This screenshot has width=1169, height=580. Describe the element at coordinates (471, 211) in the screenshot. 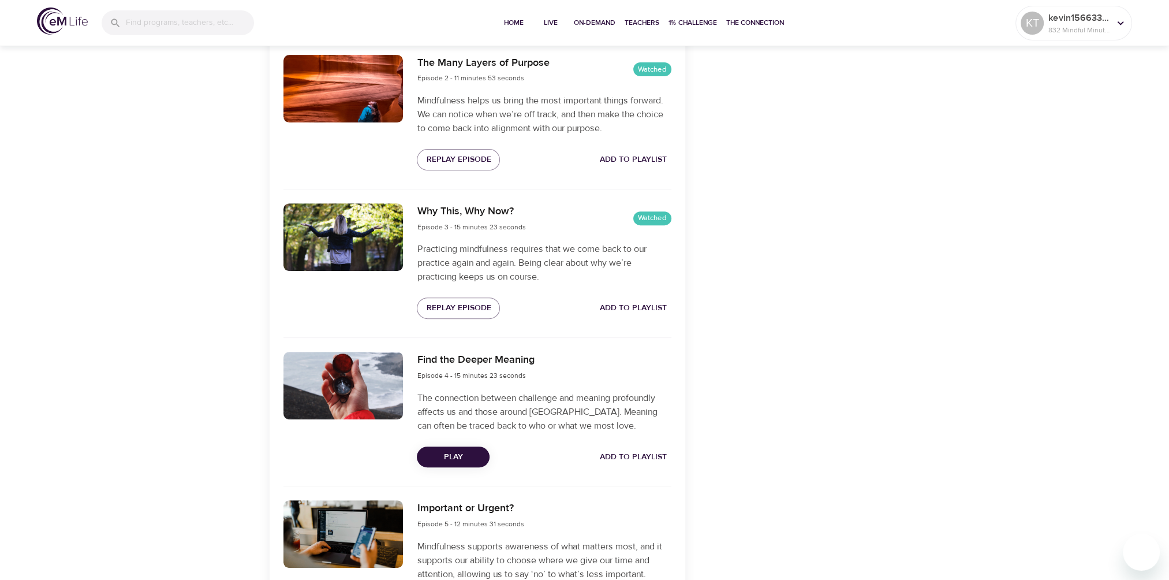

I see `h6: Why This, Why Now?` at that location.